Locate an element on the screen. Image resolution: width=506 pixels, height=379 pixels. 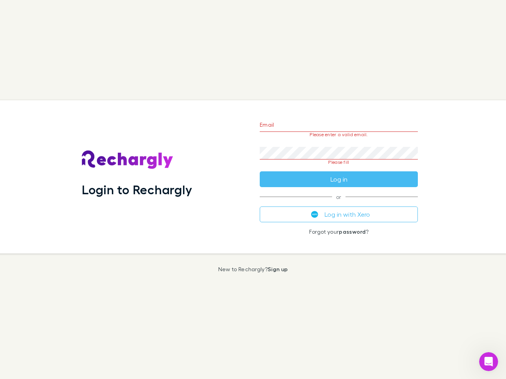
h1: Login to Rechargly is located at coordinates (137, 190).